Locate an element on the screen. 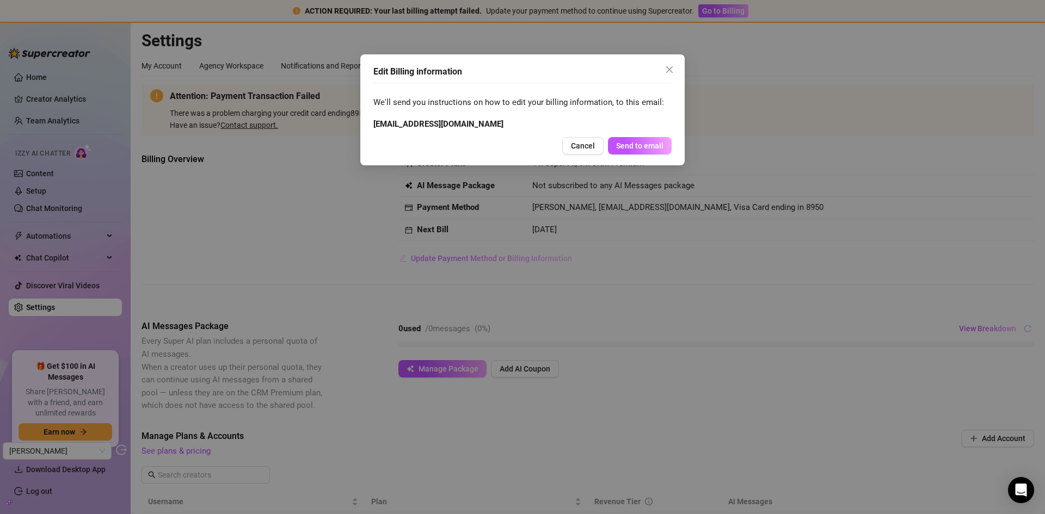 The height and width of the screenshot is (514, 1045). span: close is located at coordinates (669, 70).